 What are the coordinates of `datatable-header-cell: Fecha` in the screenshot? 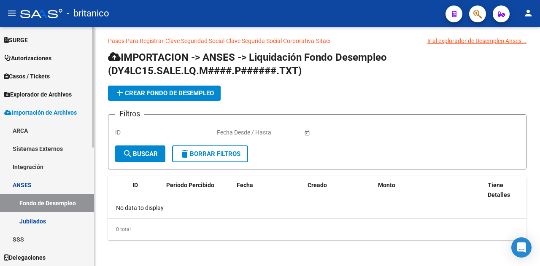 It's located at (268, 190).